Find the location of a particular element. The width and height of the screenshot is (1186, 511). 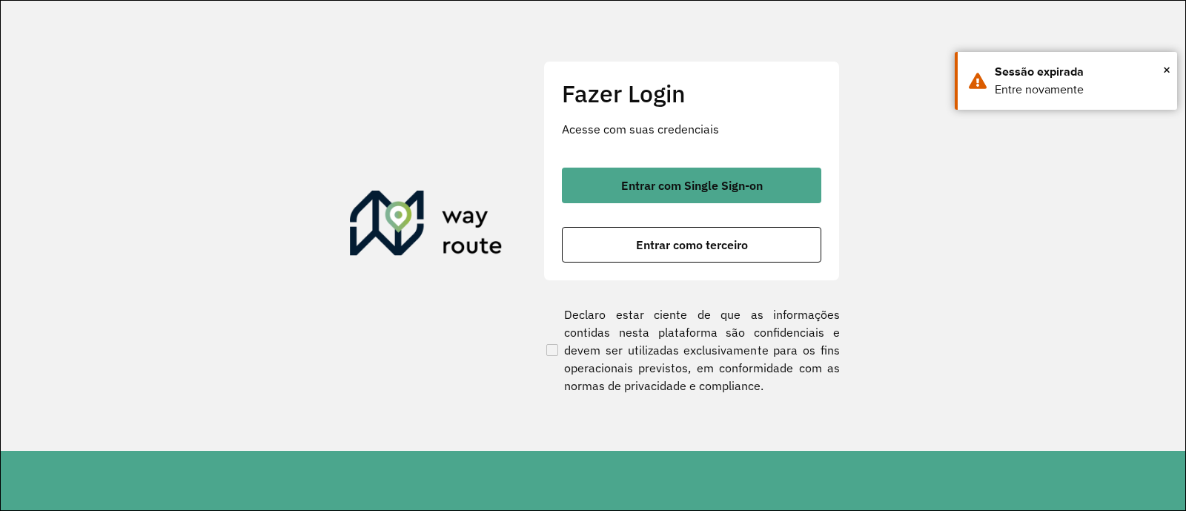

div: Entre novamente is located at coordinates (1080, 90).